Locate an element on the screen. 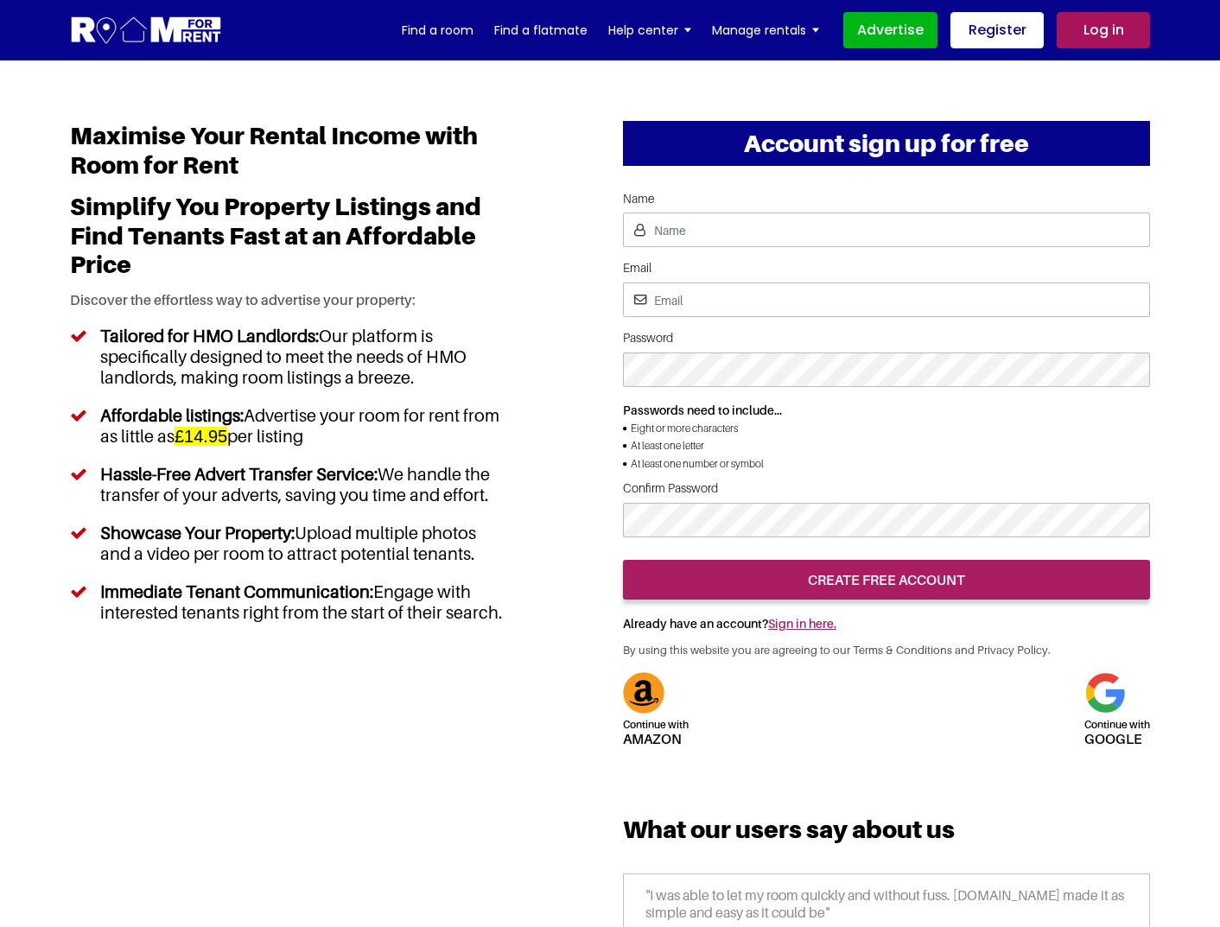  label: Name is located at coordinates (887, 199).